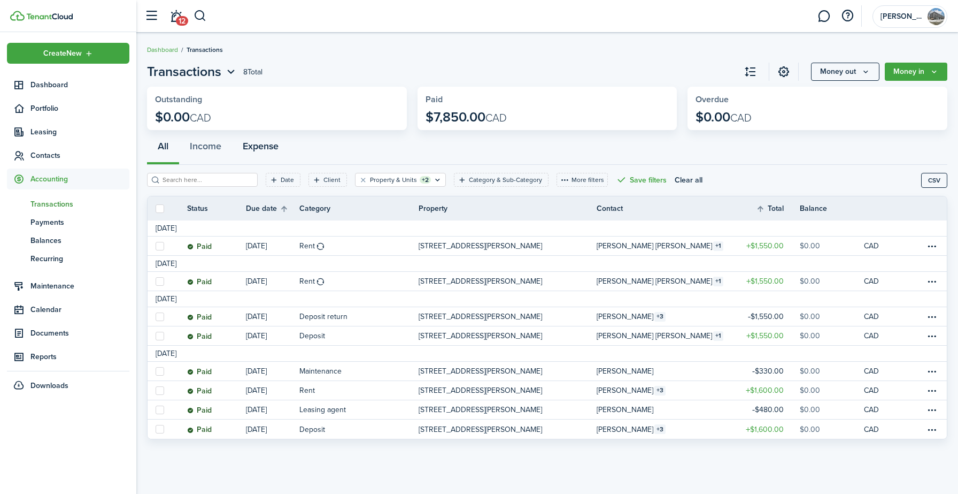  Describe the element at coordinates (359, 316) in the screenshot. I see `a: Deposit return` at that location.